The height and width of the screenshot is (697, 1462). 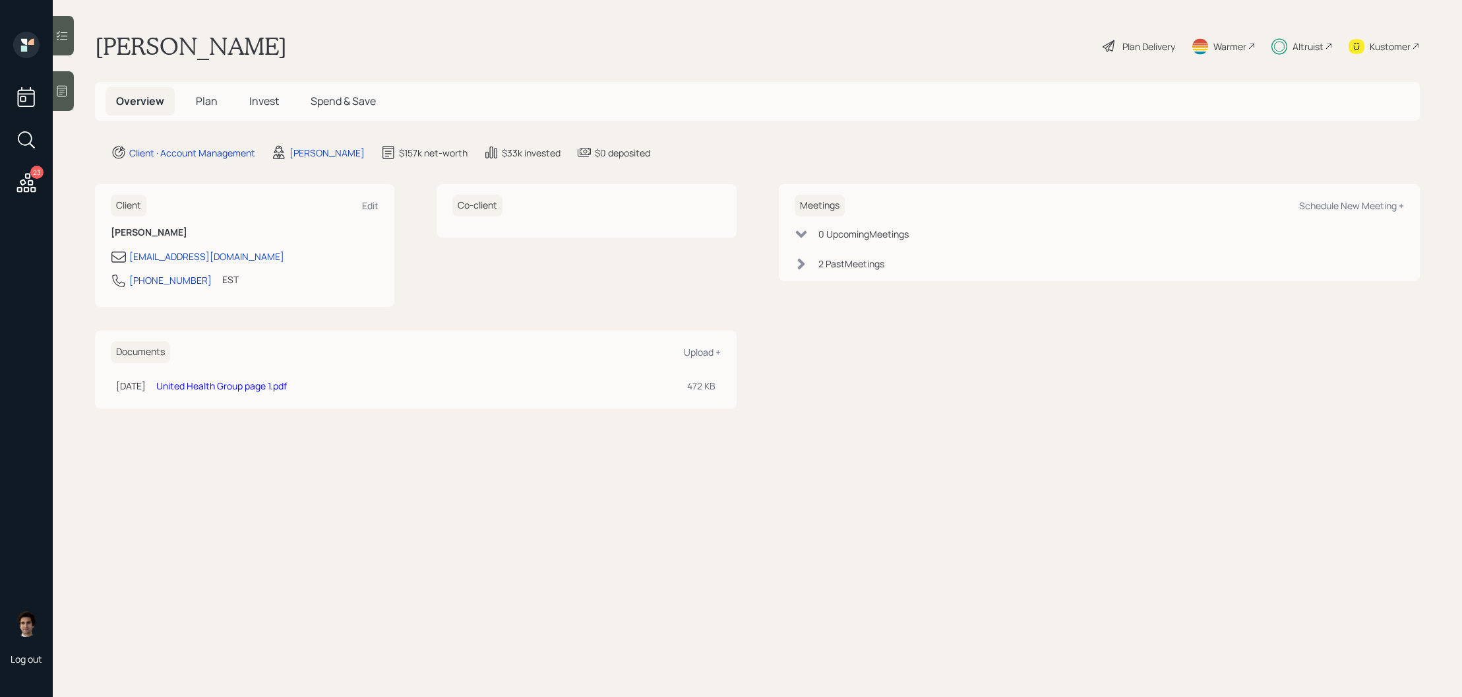 What do you see at coordinates (343, 101) in the screenshot?
I see `span: Spend & Save` at bounding box center [343, 101].